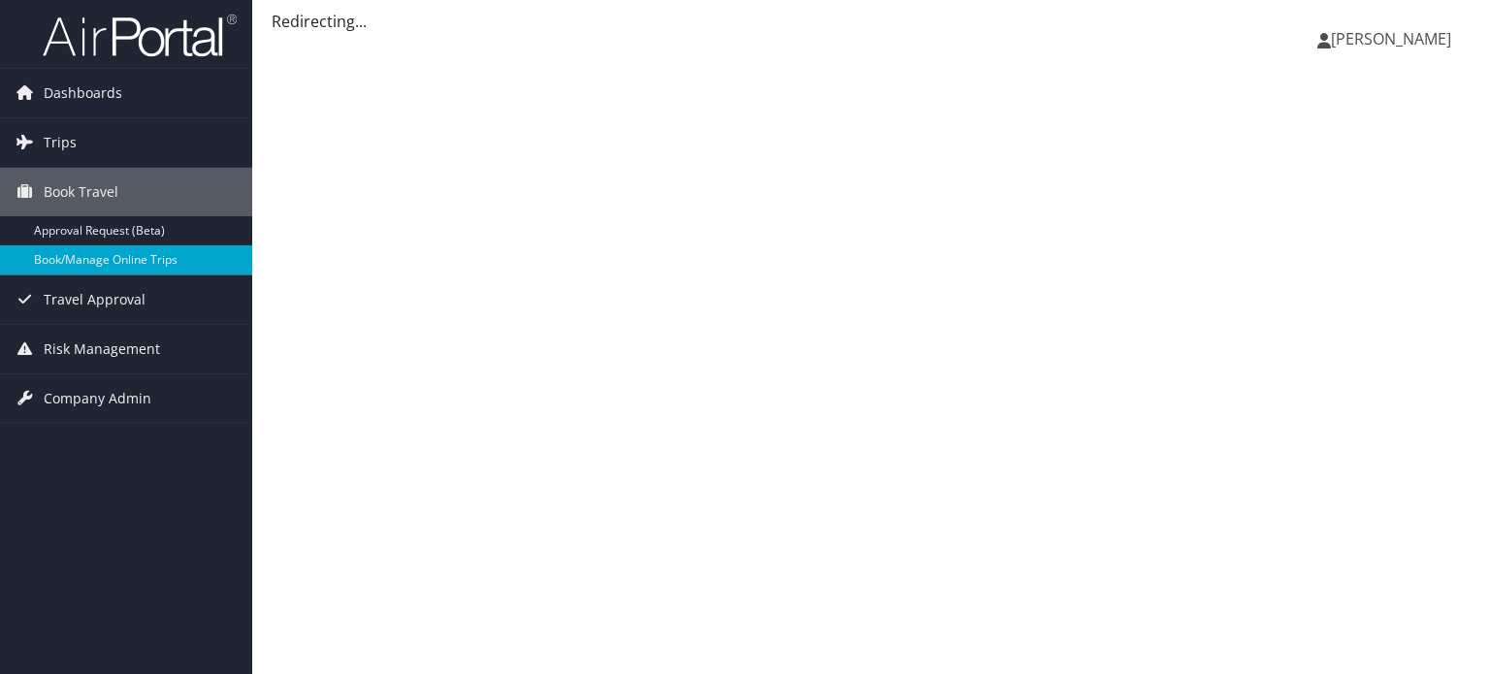 The image size is (1490, 674). What do you see at coordinates (871, 21) in the screenshot?
I see `div: Redirecting...` at bounding box center [871, 21].